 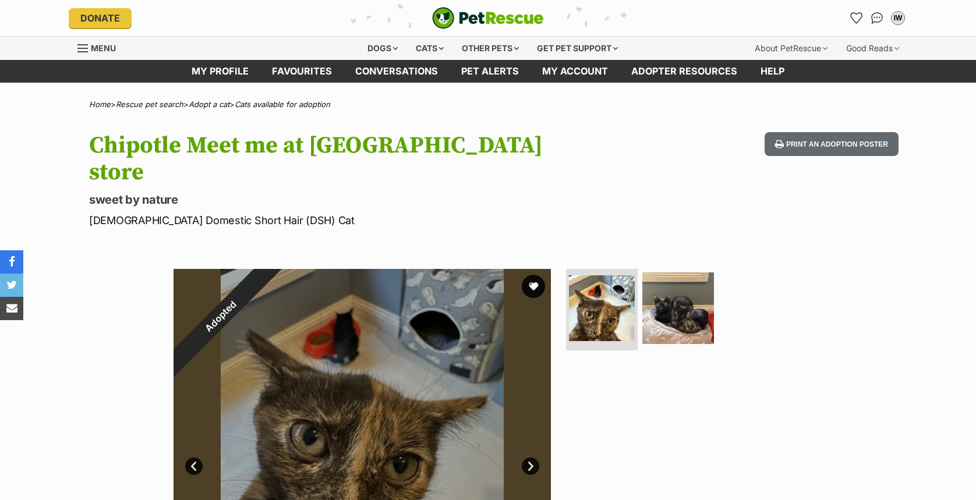 What do you see at coordinates (220, 316) in the screenshot?
I see `div: Adopted` at bounding box center [220, 316].